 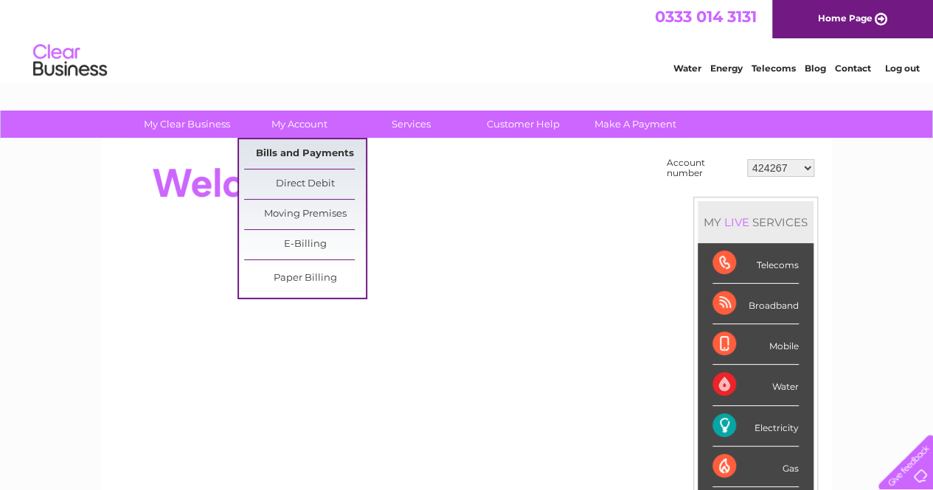 What do you see at coordinates (755, 263) in the screenshot?
I see `div: Telecoms` at bounding box center [755, 263].